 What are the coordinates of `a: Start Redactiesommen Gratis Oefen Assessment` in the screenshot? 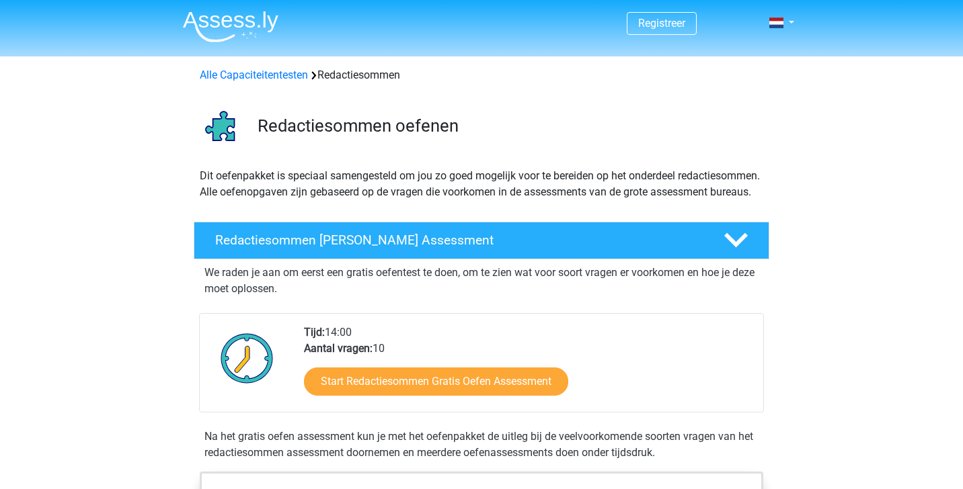 It's located at (436, 382).